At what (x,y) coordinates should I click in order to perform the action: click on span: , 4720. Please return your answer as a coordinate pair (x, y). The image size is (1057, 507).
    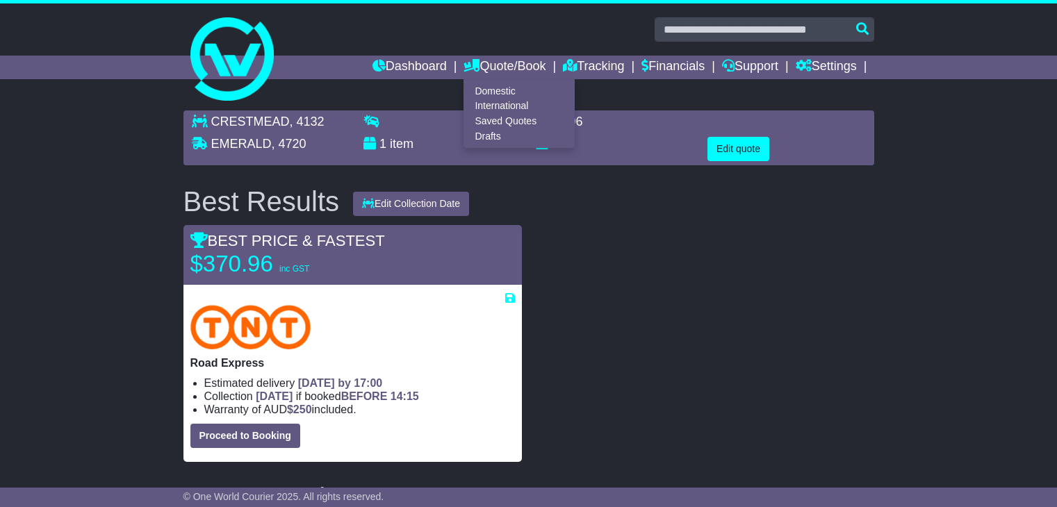
    Looking at the image, I should click on (289, 144).